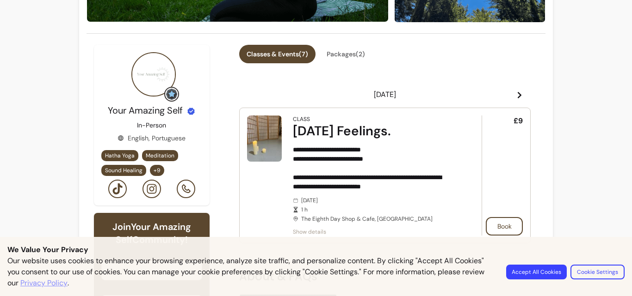 The image size is (632, 296). What do you see at coordinates (345, 54) in the screenshot?
I see `button: Packages(2)` at bounding box center [345, 54].